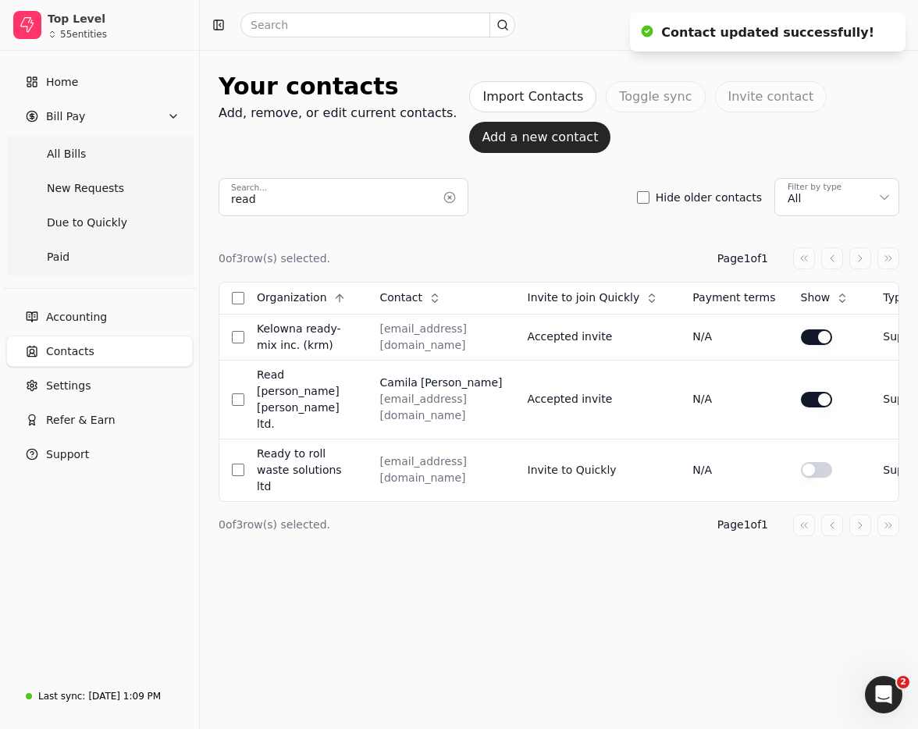  Describe the element at coordinates (415, 298) in the screenshot. I see `button: Contact` at that location.